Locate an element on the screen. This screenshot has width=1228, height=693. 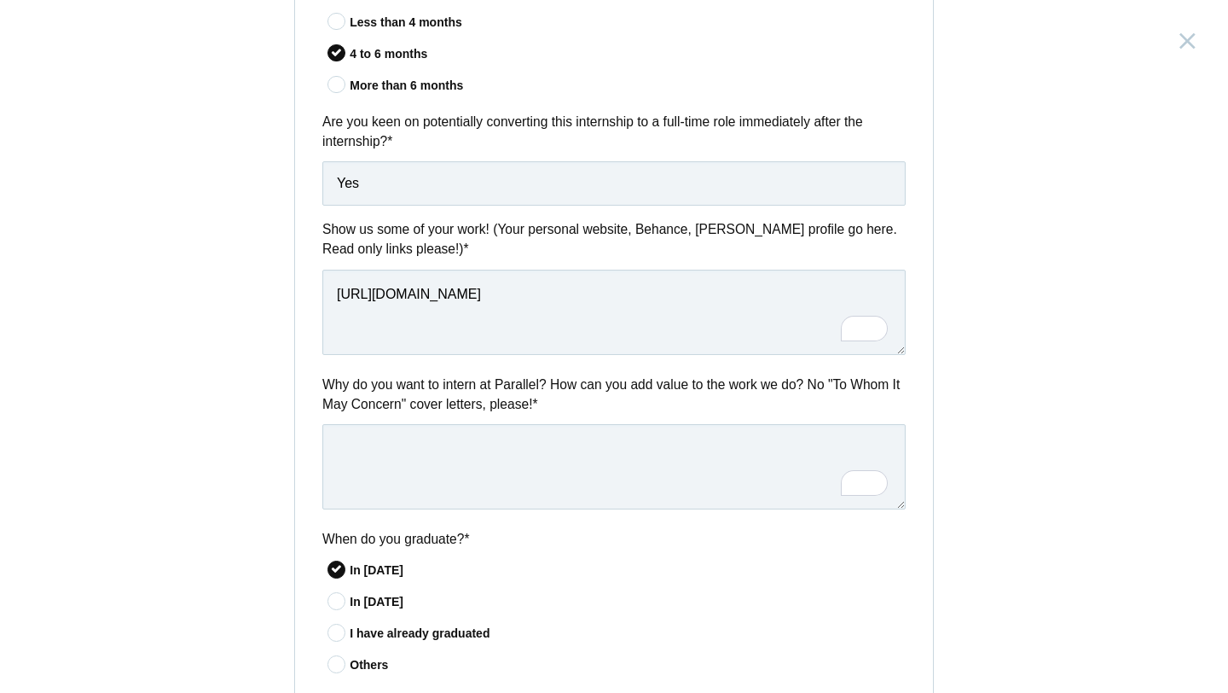
div: I have already graduated is located at coordinates (628, 633).